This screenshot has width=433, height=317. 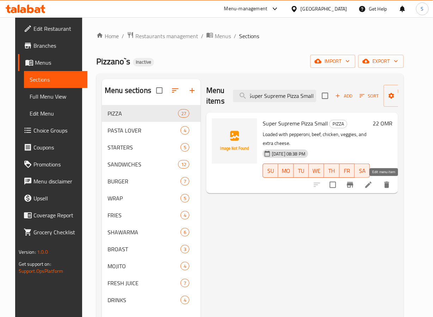 I want to click on div: Menu-management, so click(x=246, y=9).